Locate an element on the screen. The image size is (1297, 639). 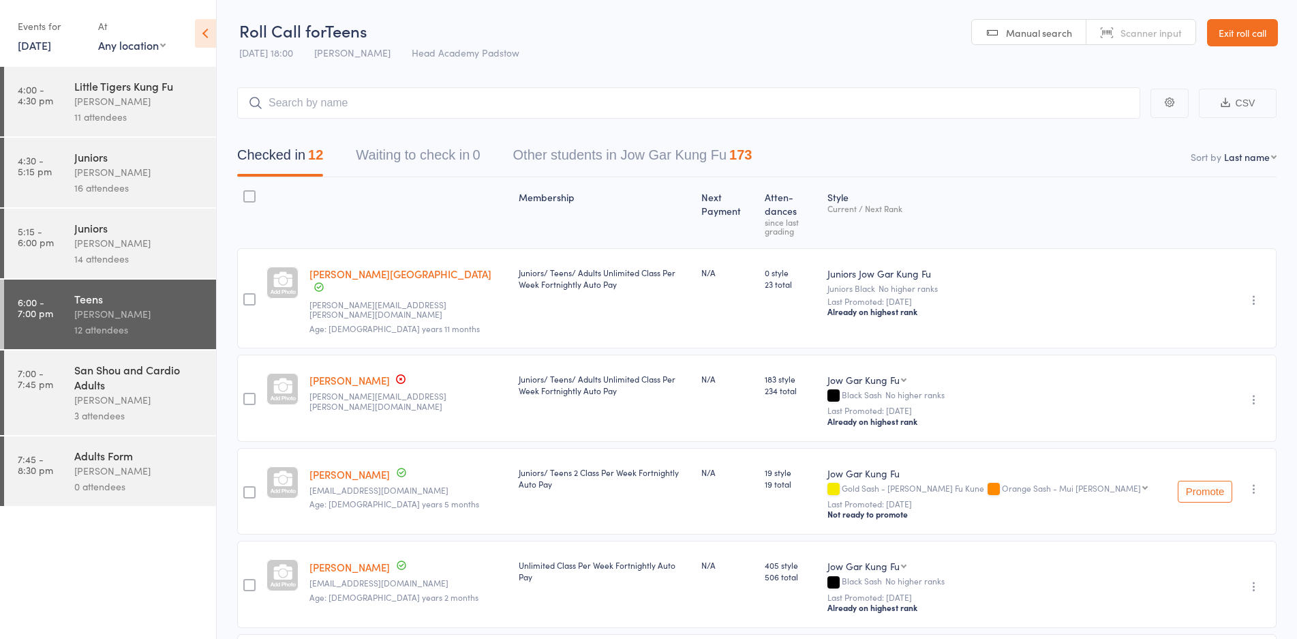
div: At is located at coordinates (132, 26).